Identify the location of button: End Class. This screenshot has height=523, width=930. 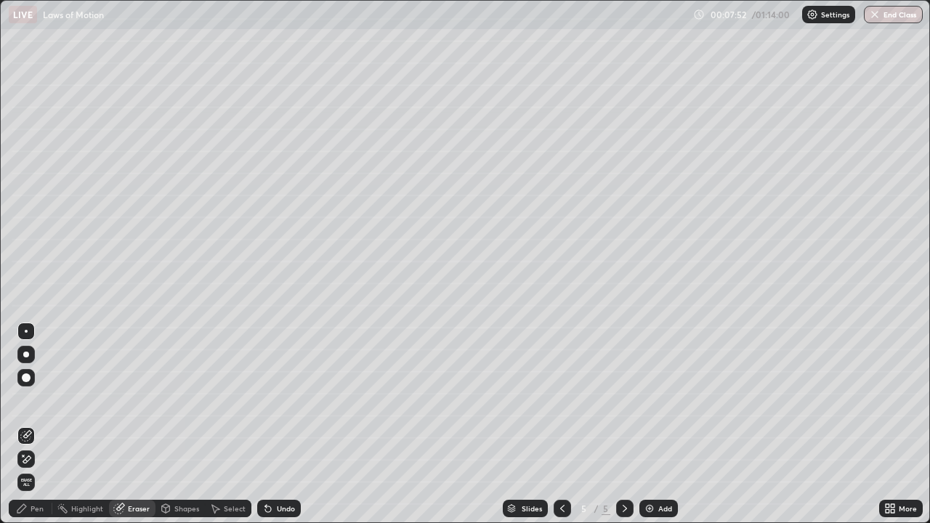
(893, 15).